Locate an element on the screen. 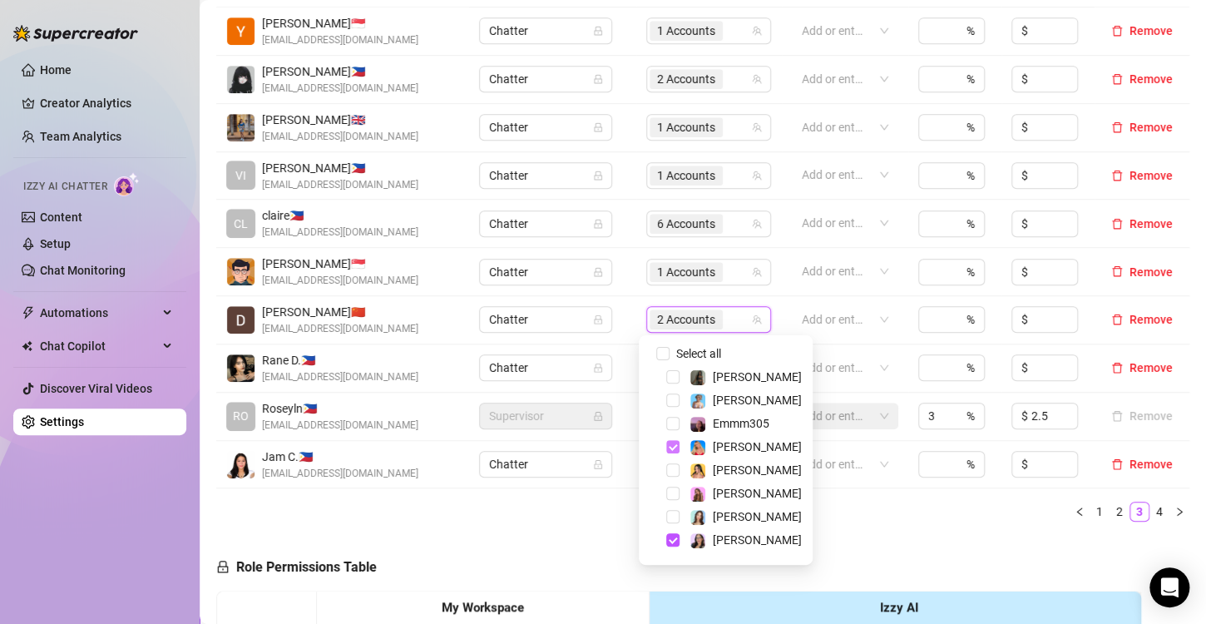  a: 4 is located at coordinates (1159, 511).